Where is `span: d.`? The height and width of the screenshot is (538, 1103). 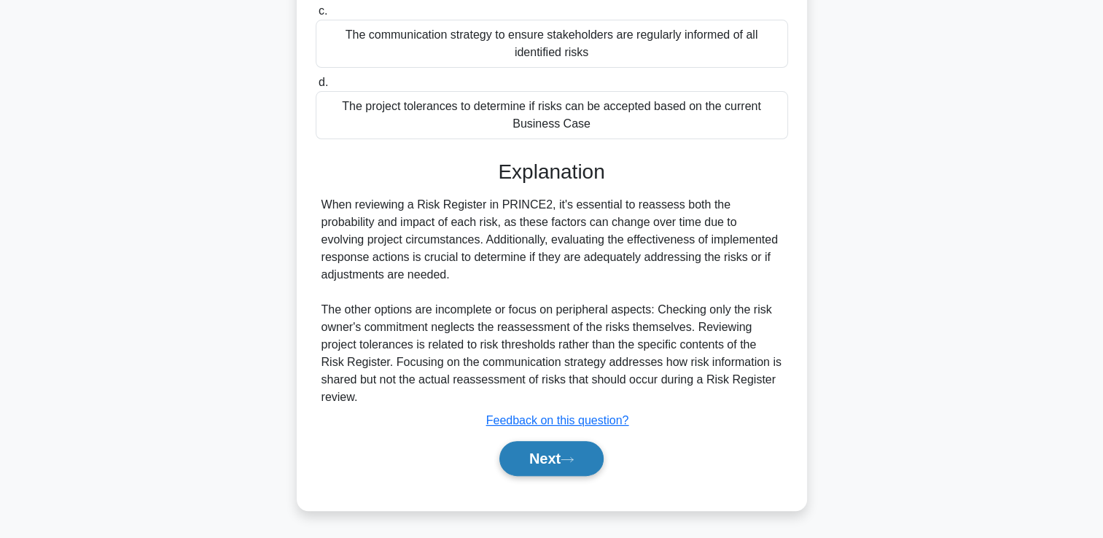 span: d. is located at coordinates (323, 82).